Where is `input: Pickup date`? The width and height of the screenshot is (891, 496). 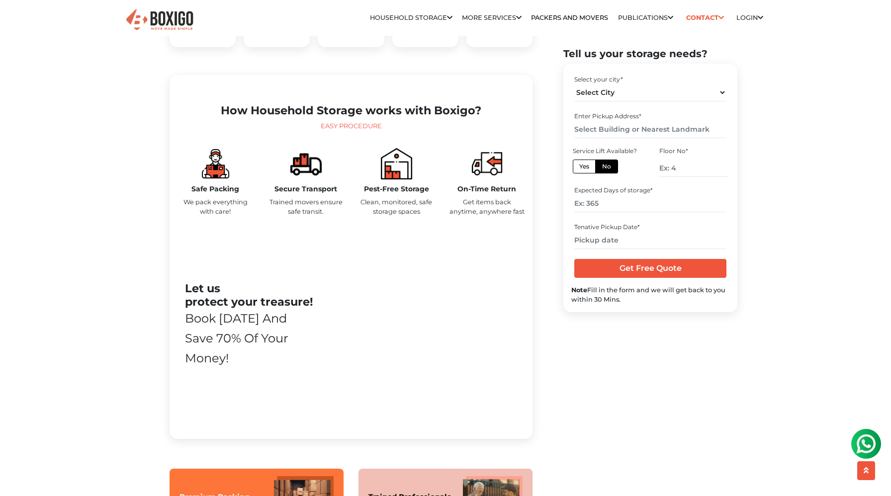 input: Pickup date is located at coordinates (649, 240).